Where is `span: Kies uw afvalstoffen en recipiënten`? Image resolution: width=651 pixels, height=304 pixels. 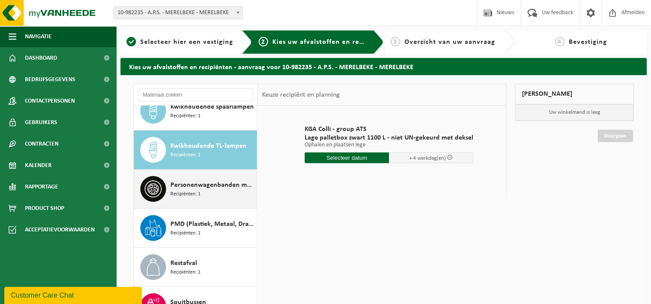
span: Kies uw afvalstoffen en recipiënten is located at coordinates (331, 42).